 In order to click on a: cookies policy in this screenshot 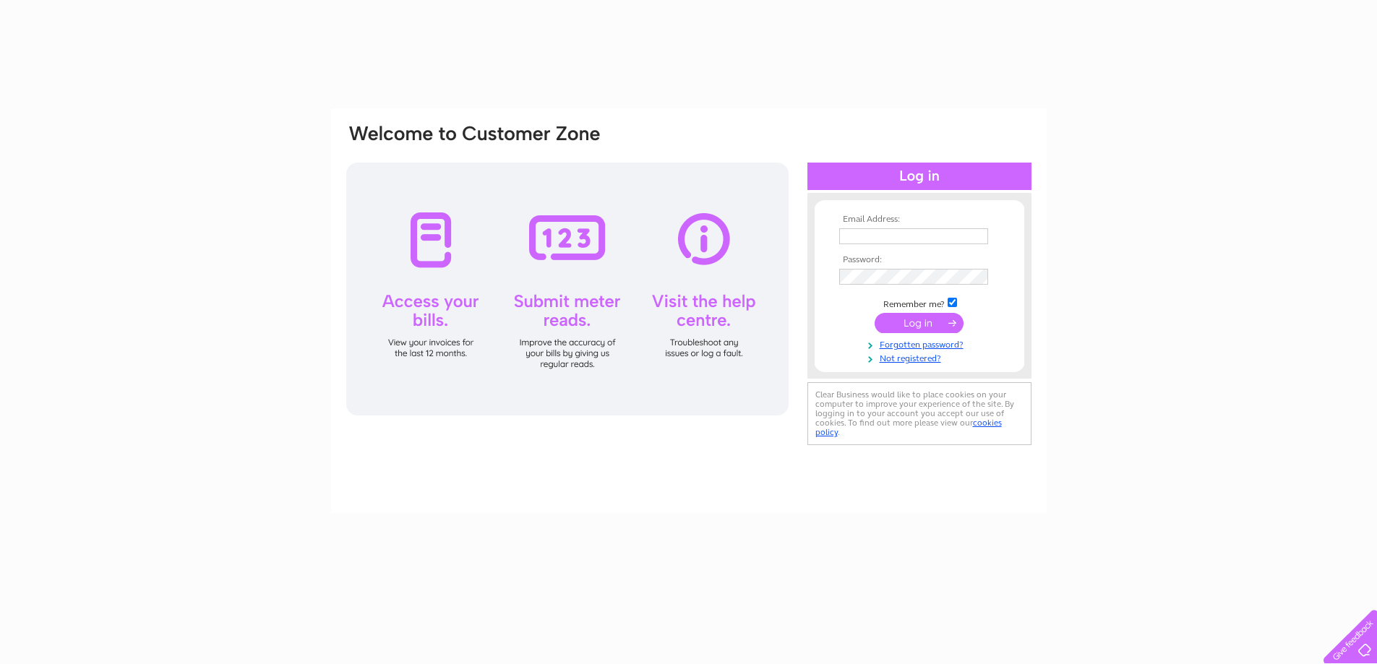, I will do `click(909, 427)`.